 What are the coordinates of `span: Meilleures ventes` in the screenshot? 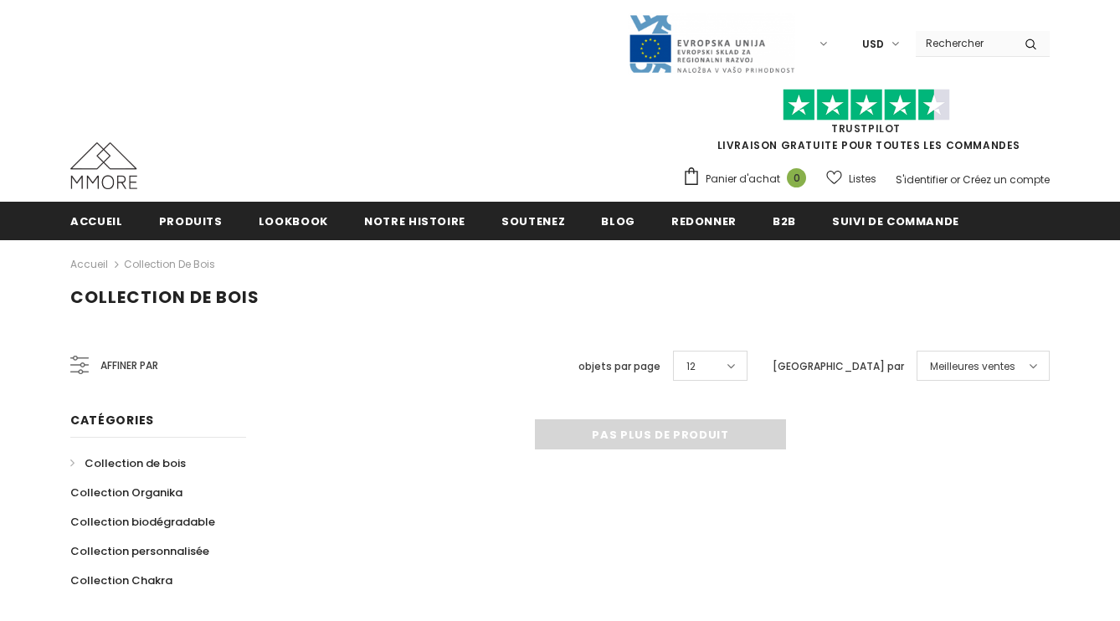 It's located at (973, 367).